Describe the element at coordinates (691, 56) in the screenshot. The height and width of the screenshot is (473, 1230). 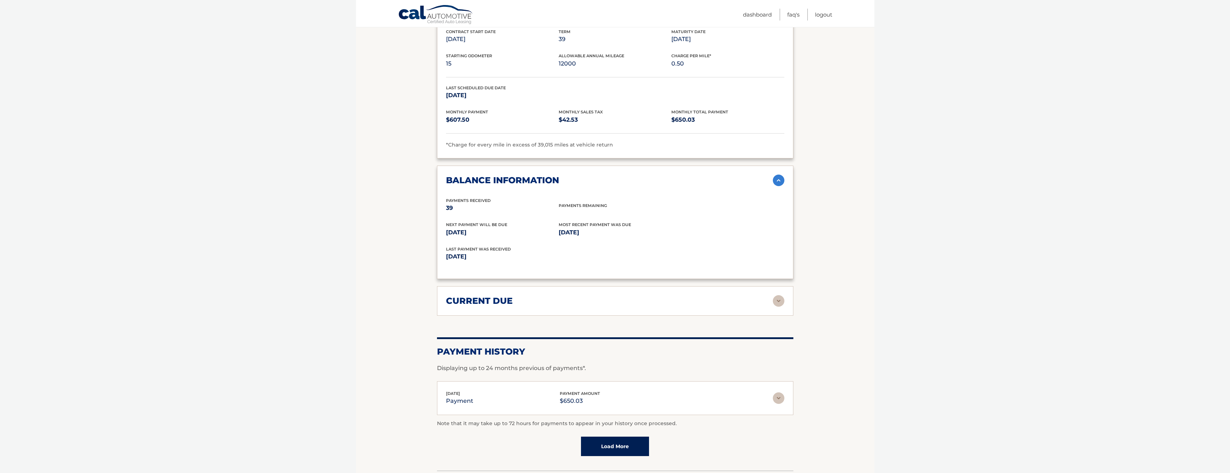
I see `span: Charge Per Mile*` at that location.